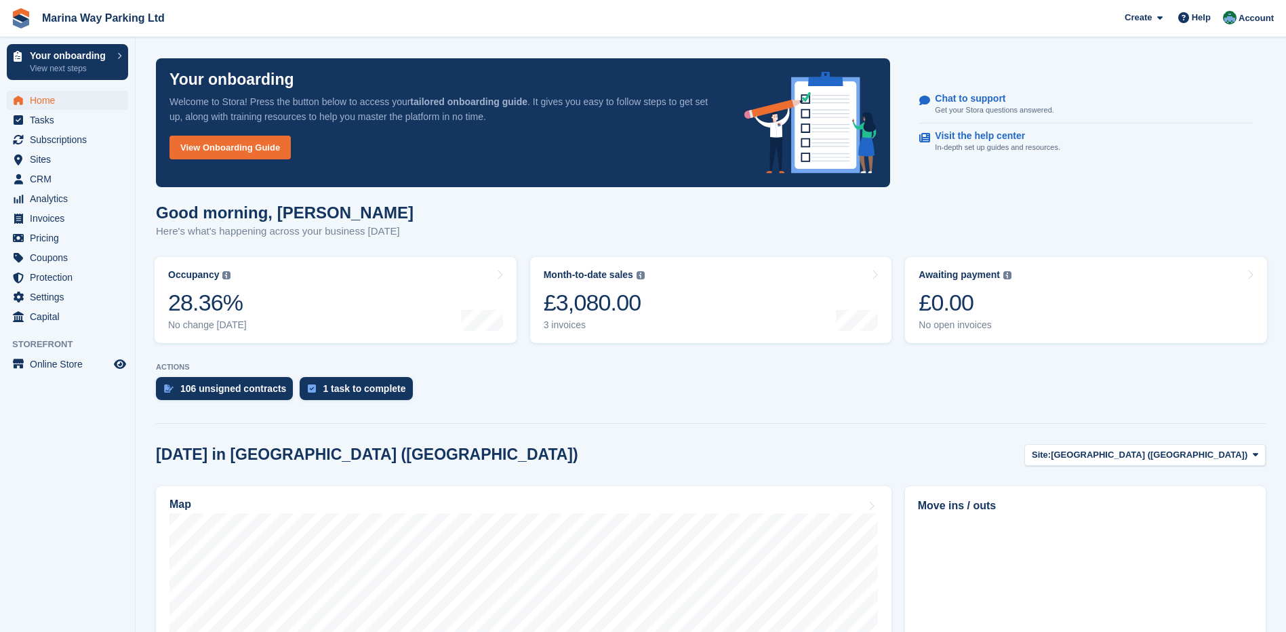  Describe the element at coordinates (70, 316) in the screenshot. I see `span: Capital` at that location.